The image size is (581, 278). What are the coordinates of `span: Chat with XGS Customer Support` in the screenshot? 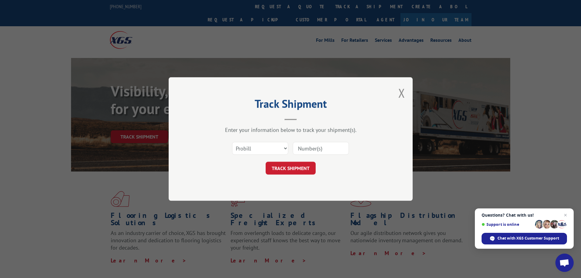 It's located at (529, 238).